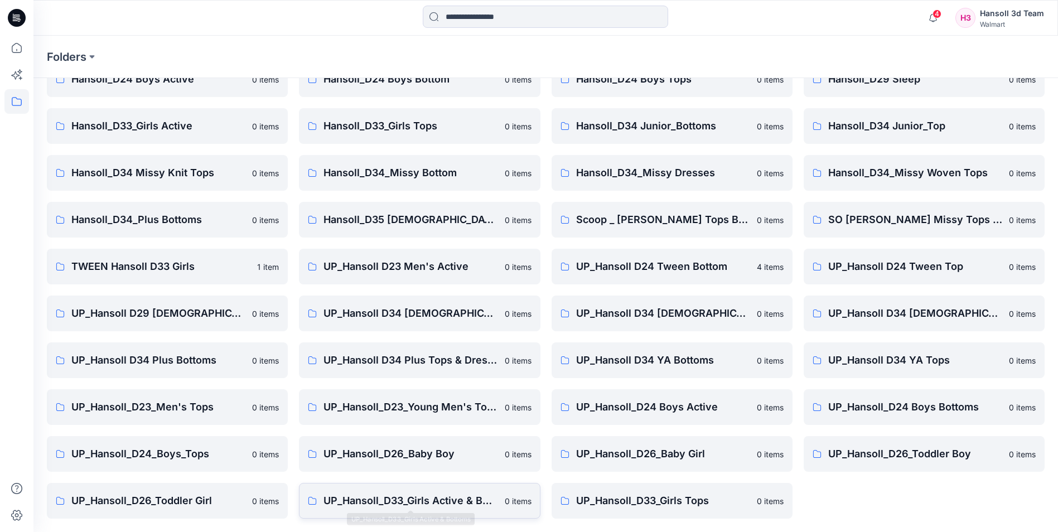 The height and width of the screenshot is (532, 1058). I want to click on a: UP_Hansoll_D24 Boys Bottoms0 items, so click(924, 407).